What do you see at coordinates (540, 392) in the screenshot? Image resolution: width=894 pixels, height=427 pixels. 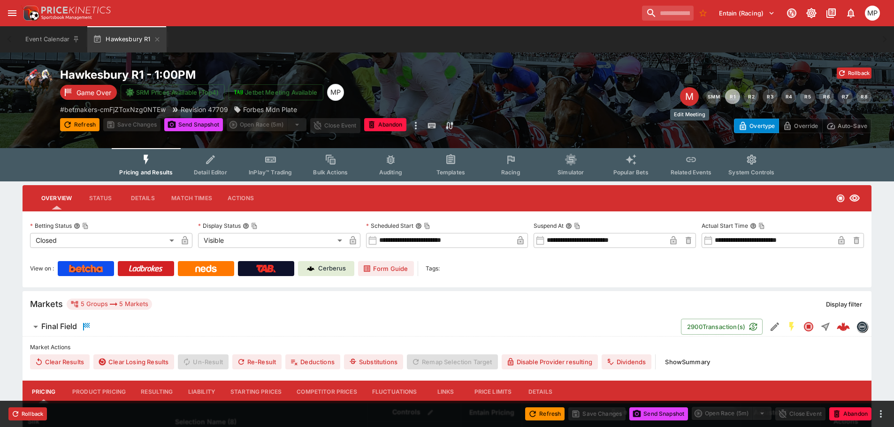 I see `button: Details` at bounding box center [540, 392].